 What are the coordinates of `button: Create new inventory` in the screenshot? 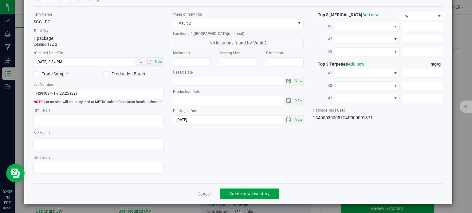 It's located at (249, 194).